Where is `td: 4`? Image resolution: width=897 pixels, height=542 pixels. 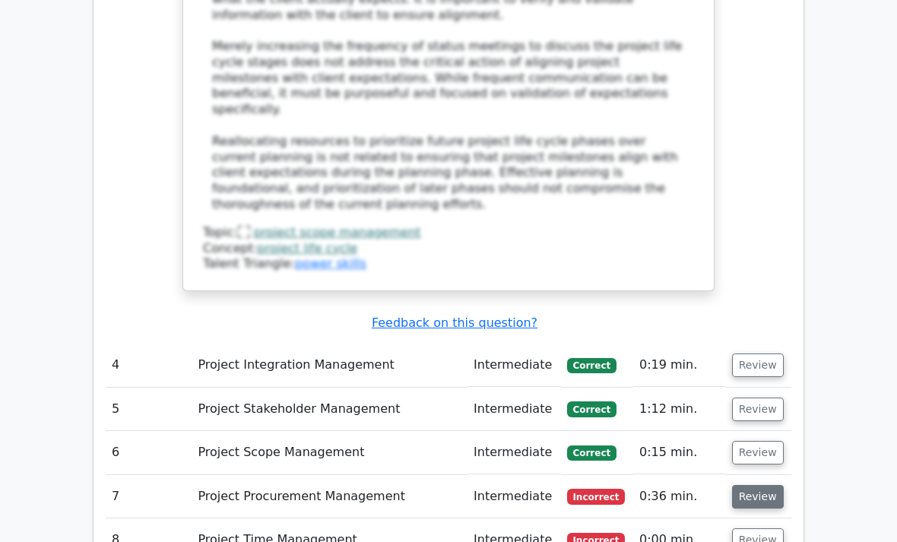 td: 4 is located at coordinates (148, 365).